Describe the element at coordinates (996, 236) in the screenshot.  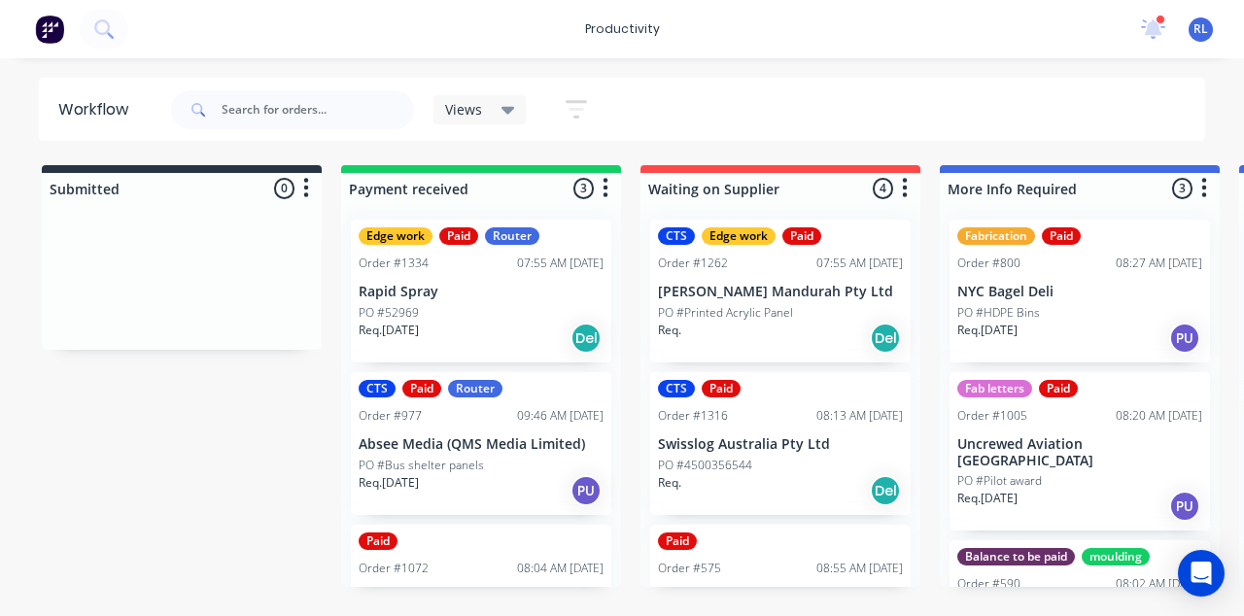
I see `div: Fabrication` at that location.